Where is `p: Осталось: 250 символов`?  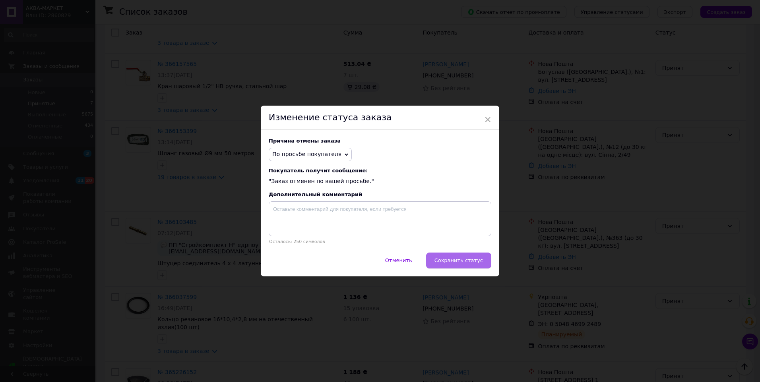 p: Осталось: 250 символов is located at coordinates (380, 242).